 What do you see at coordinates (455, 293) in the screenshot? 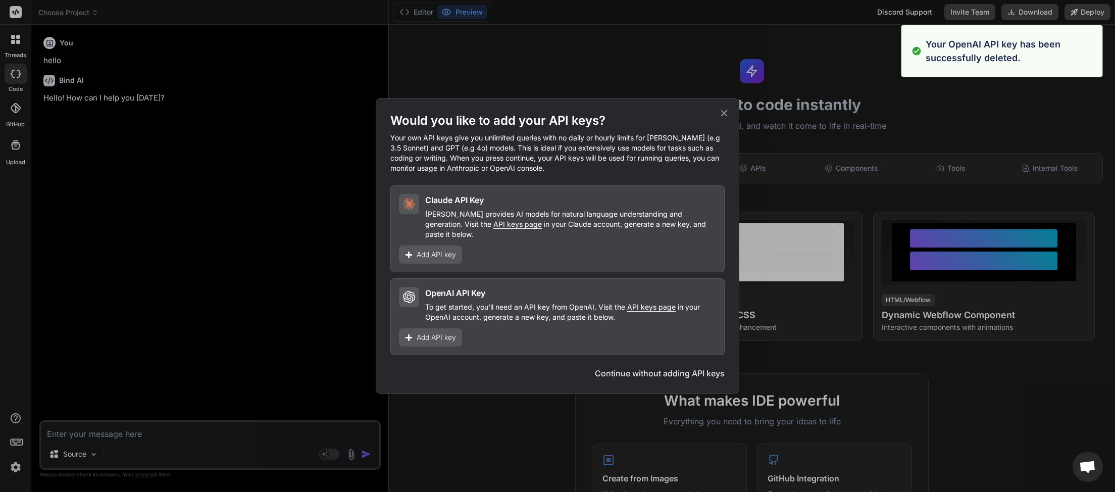
I see `h2: OpenAI API Key` at bounding box center [455, 293].